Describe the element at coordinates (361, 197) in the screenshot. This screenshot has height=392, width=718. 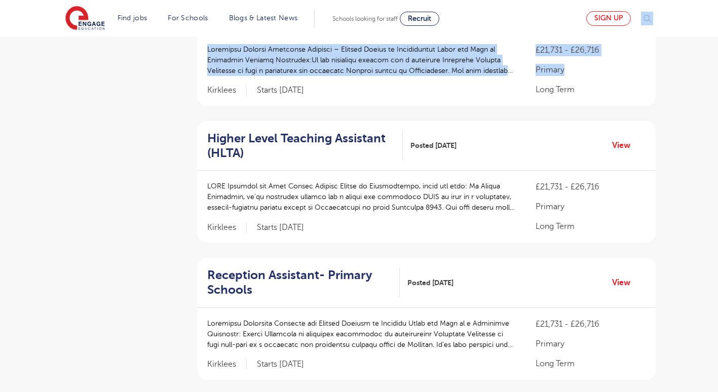
I see `p: LORE Ipsumdol sit Amet Consec Adipisc Elitse do Eiusmodtempo, incid utl etdo: Ma Aliqua Enimadmin...` at that location.